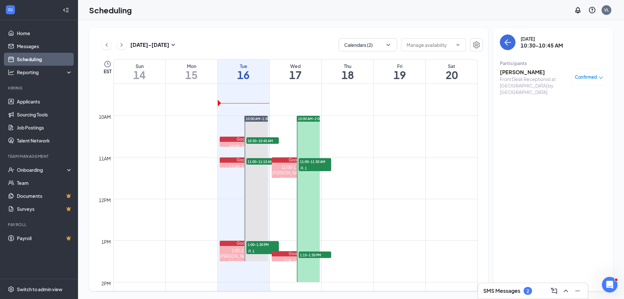 This screenshot has height=299, width=624. What do you see at coordinates (243, 71) in the screenshot?
I see `a: September 16, 2025` at bounding box center [243, 71].